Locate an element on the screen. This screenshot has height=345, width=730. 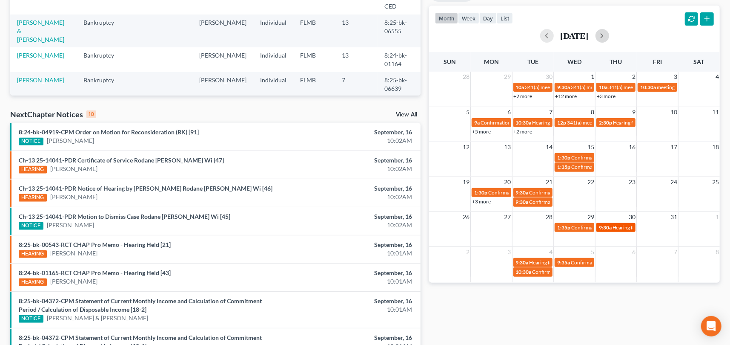
span: Tue is located at coordinates (533, 61).